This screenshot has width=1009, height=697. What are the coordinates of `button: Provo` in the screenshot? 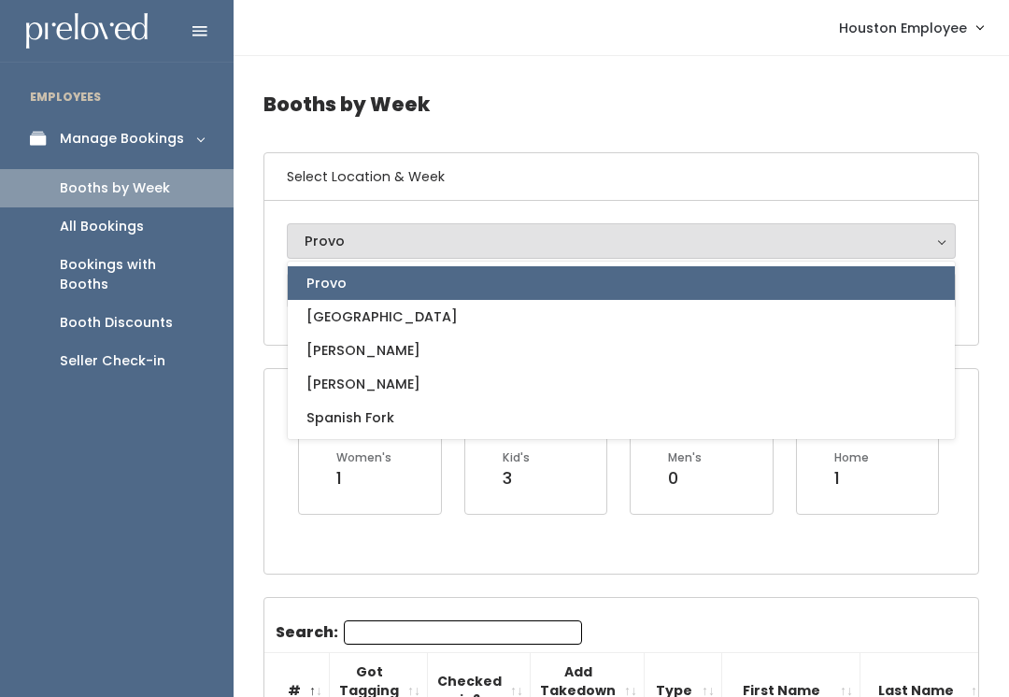 It's located at (621, 241).